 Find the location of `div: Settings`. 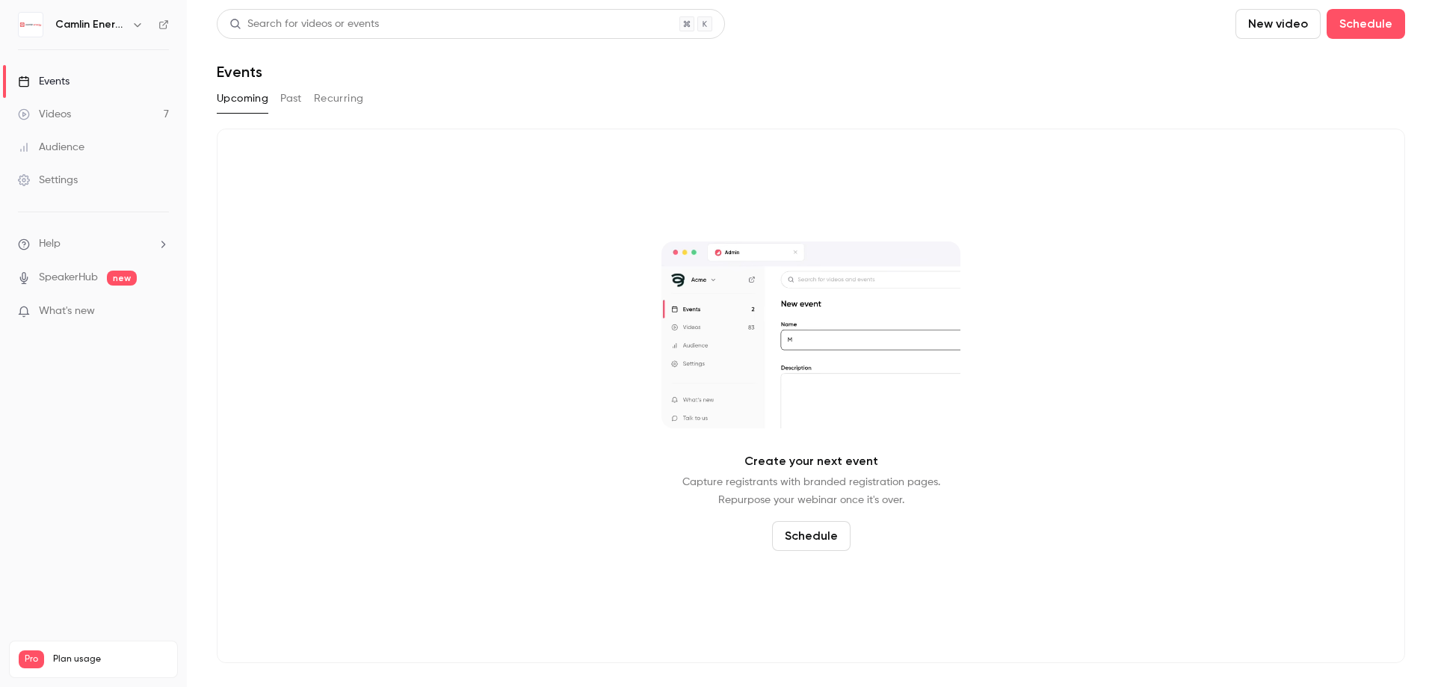

div: Settings is located at coordinates (48, 180).